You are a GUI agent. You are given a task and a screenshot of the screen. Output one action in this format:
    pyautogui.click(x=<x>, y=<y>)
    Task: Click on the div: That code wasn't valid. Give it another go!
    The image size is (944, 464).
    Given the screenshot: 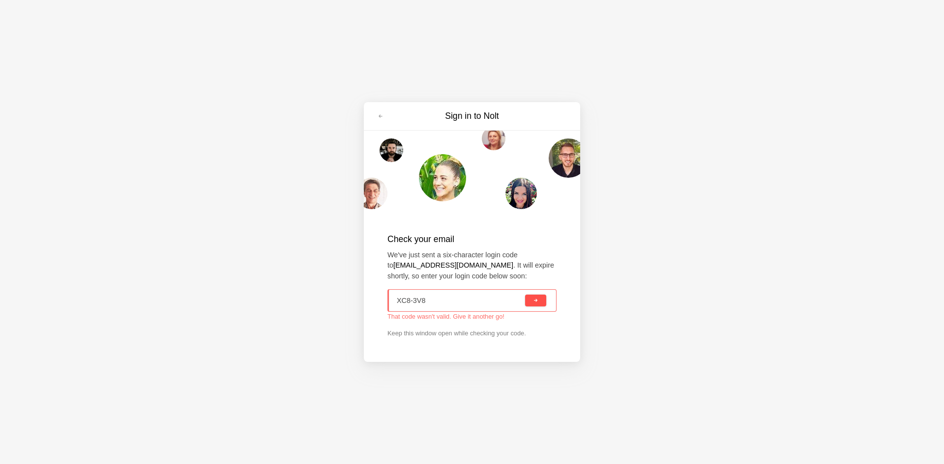 What is the action you would take?
    pyautogui.click(x=472, y=317)
    